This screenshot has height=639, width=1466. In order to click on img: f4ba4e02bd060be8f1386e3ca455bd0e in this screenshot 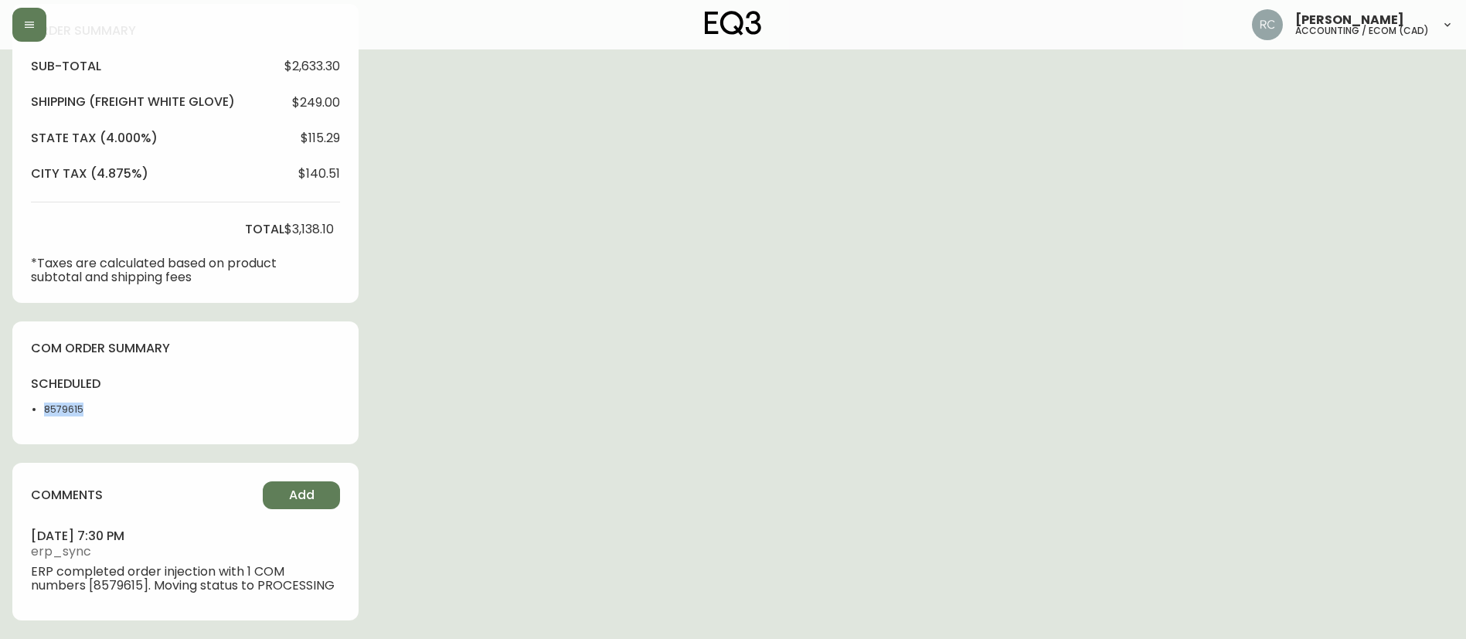, I will do `click(1267, 25)`.